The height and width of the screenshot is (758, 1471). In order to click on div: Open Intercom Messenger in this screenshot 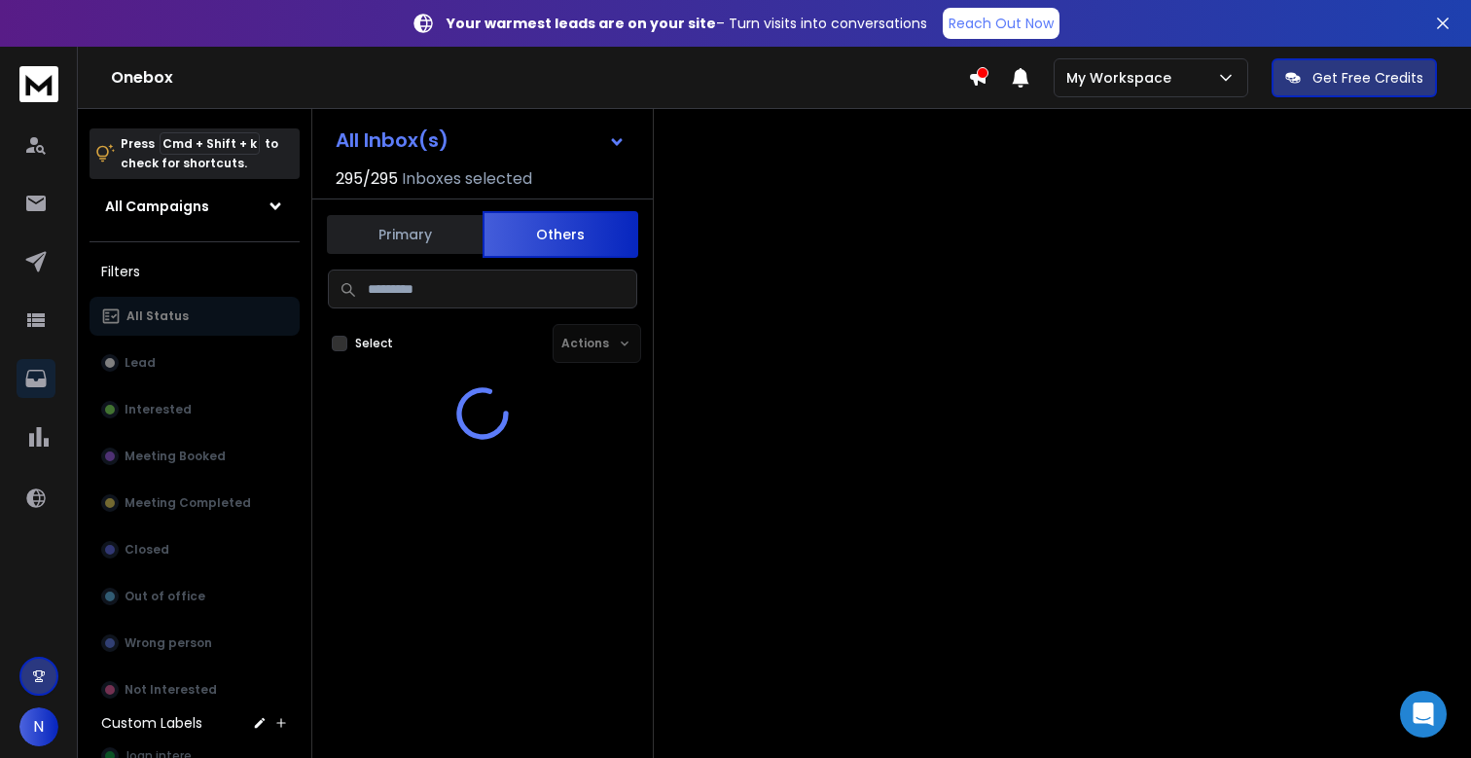, I will do `click(1423, 714)`.